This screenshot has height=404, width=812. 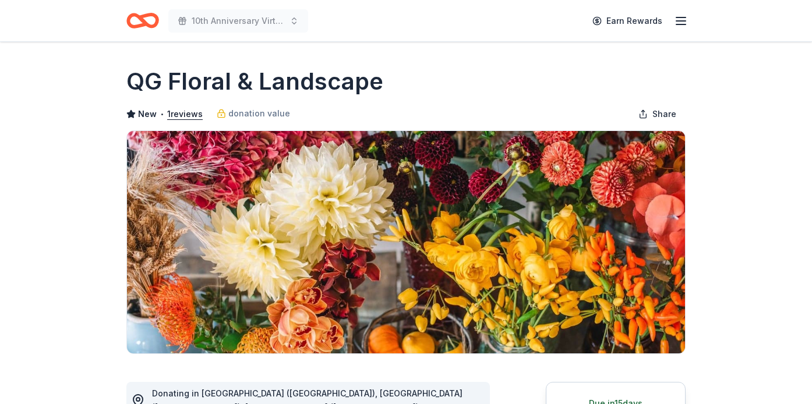 I want to click on span: New, so click(x=147, y=114).